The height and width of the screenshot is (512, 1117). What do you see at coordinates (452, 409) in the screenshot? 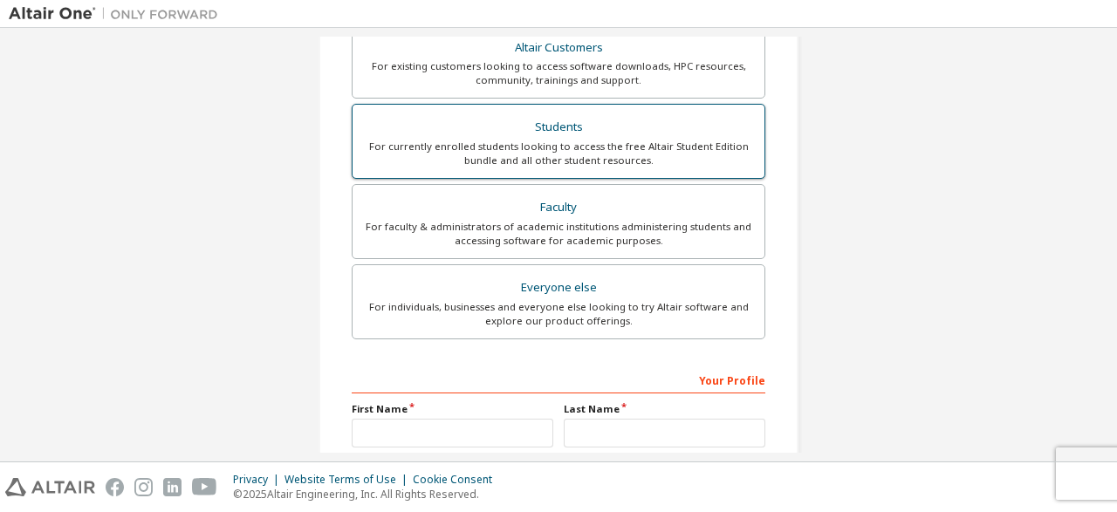
I see `label: First Name` at bounding box center [452, 409].